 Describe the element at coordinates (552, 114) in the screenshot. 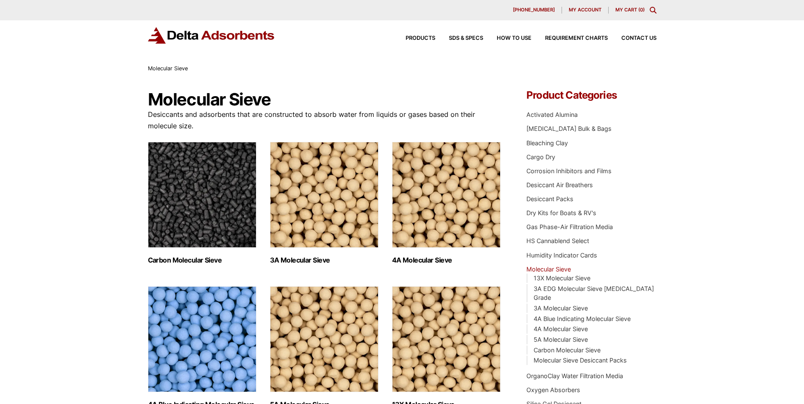

I see `a: Activated Alumina` at that location.